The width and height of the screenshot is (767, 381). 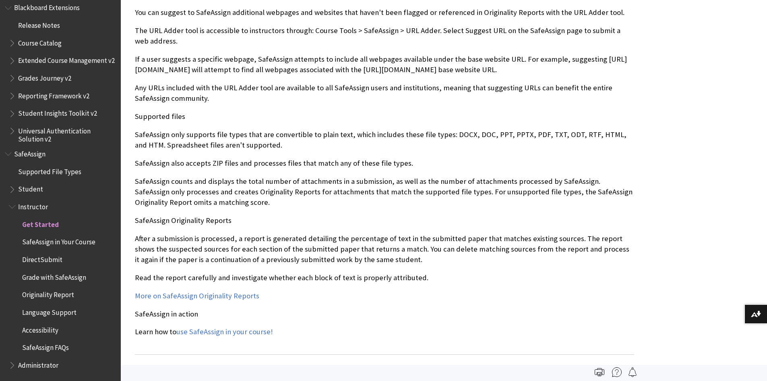 I want to click on p: Learn how to, so click(x=385, y=332).